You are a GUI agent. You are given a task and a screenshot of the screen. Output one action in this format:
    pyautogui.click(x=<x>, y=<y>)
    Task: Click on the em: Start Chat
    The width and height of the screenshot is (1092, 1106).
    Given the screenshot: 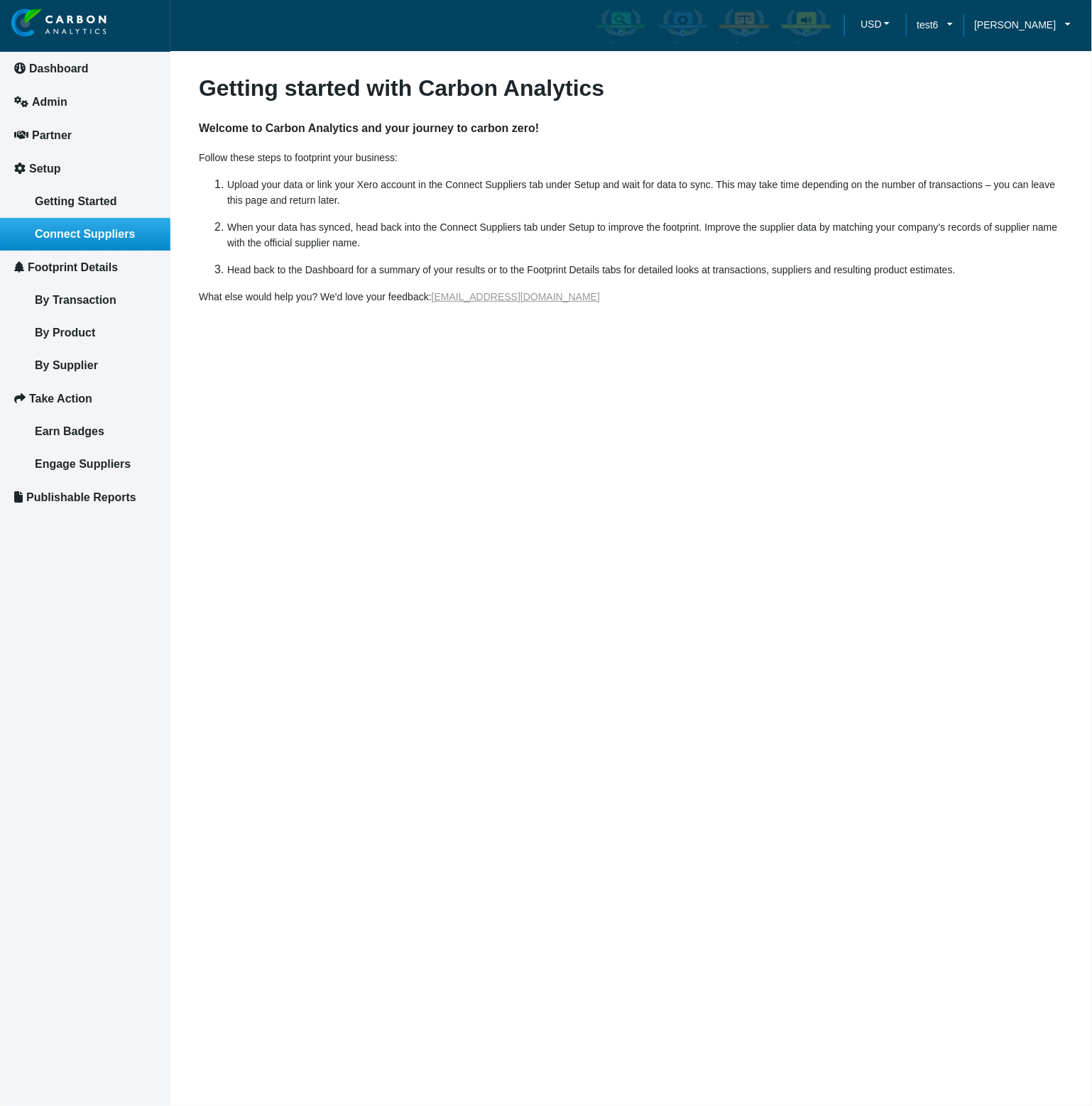 What is the action you would take?
    pyautogui.click(x=225, y=446)
    